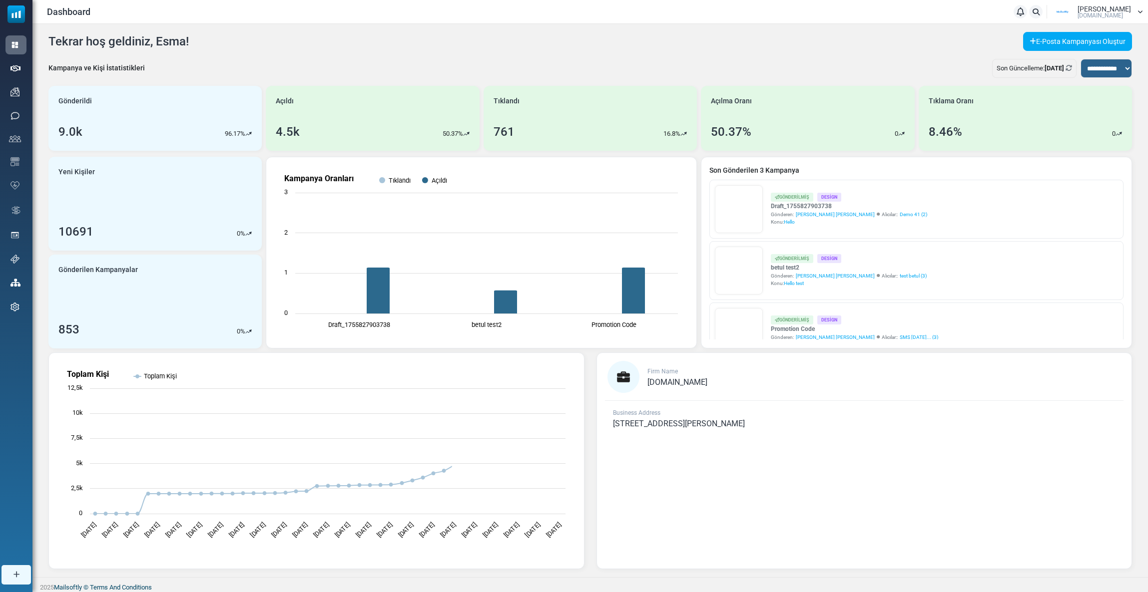 The width and height of the screenshot is (1148, 592). I want to click on img: User Logo, so click(1062, 12).